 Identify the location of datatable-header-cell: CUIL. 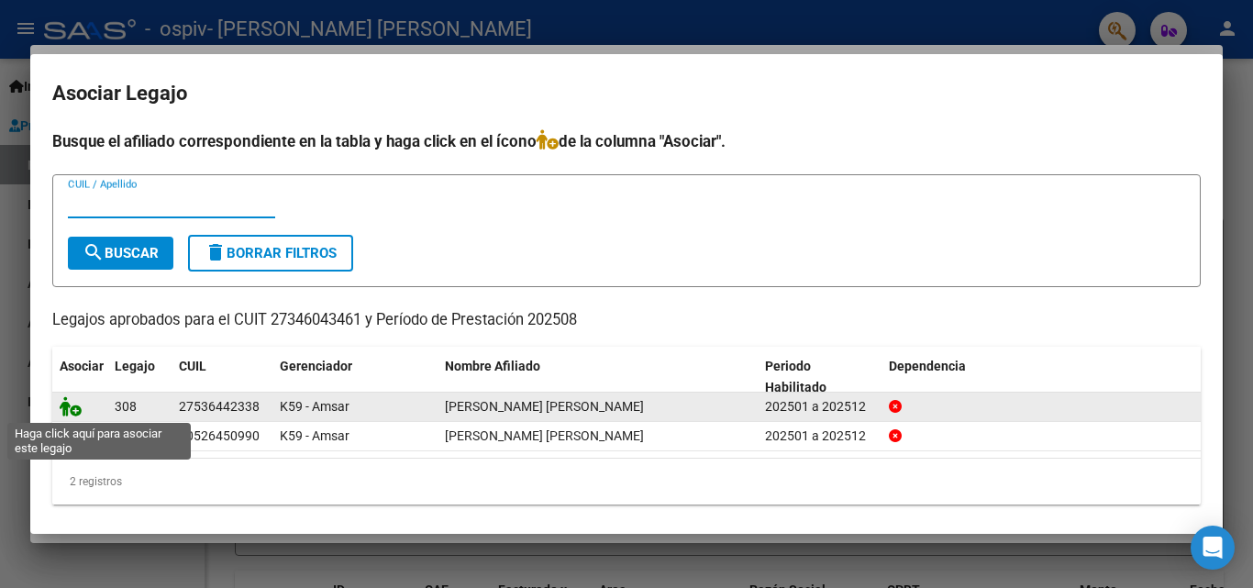
(222, 377).